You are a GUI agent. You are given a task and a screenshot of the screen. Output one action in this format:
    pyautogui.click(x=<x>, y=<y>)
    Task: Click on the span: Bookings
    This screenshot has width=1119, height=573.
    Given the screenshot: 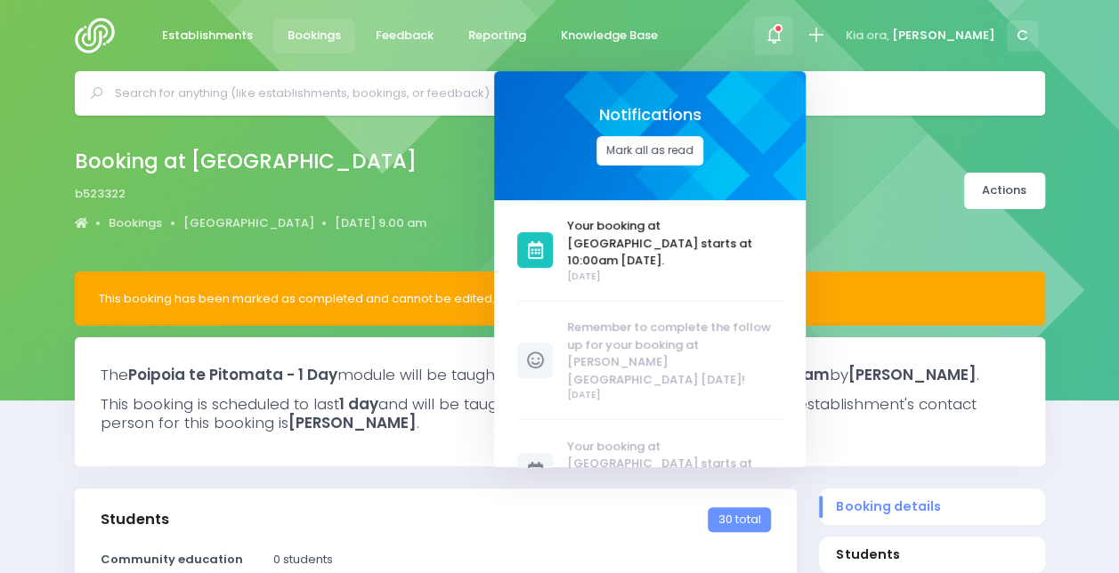 What is the action you would take?
    pyautogui.click(x=314, y=36)
    